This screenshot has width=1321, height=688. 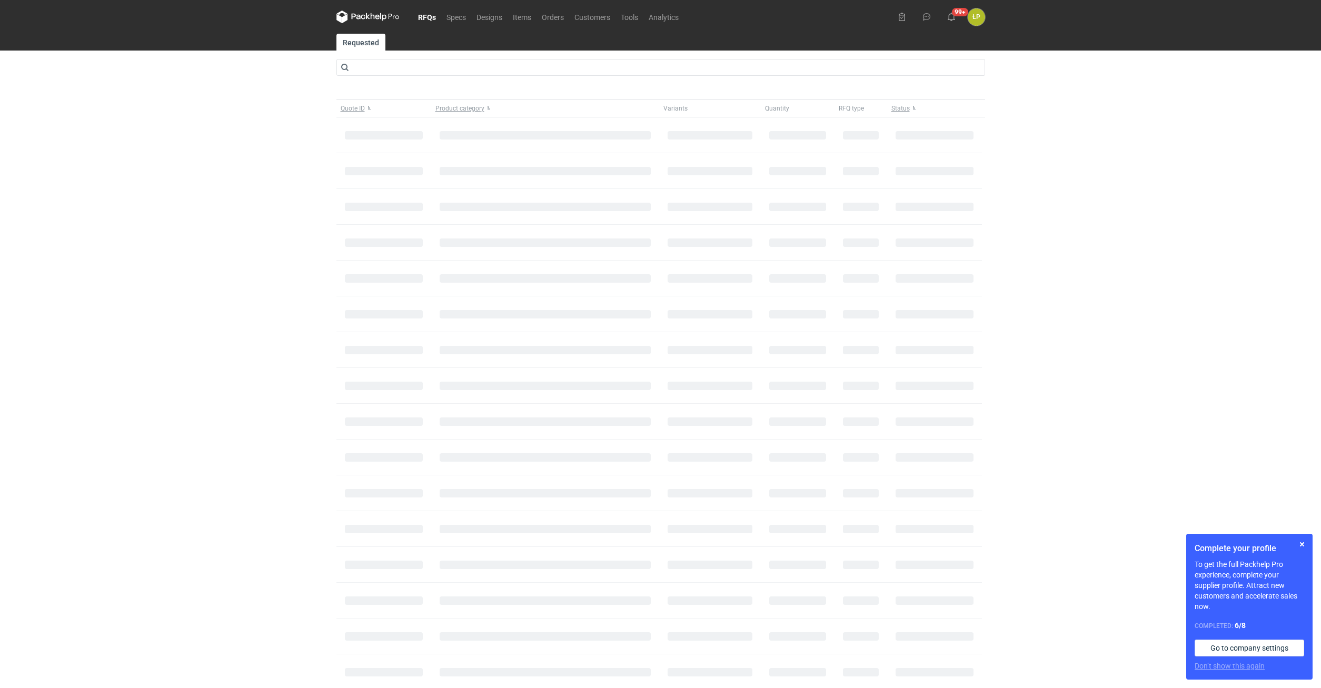 What do you see at coordinates (951, 17) in the screenshot?
I see `button: 99+` at bounding box center [951, 17].